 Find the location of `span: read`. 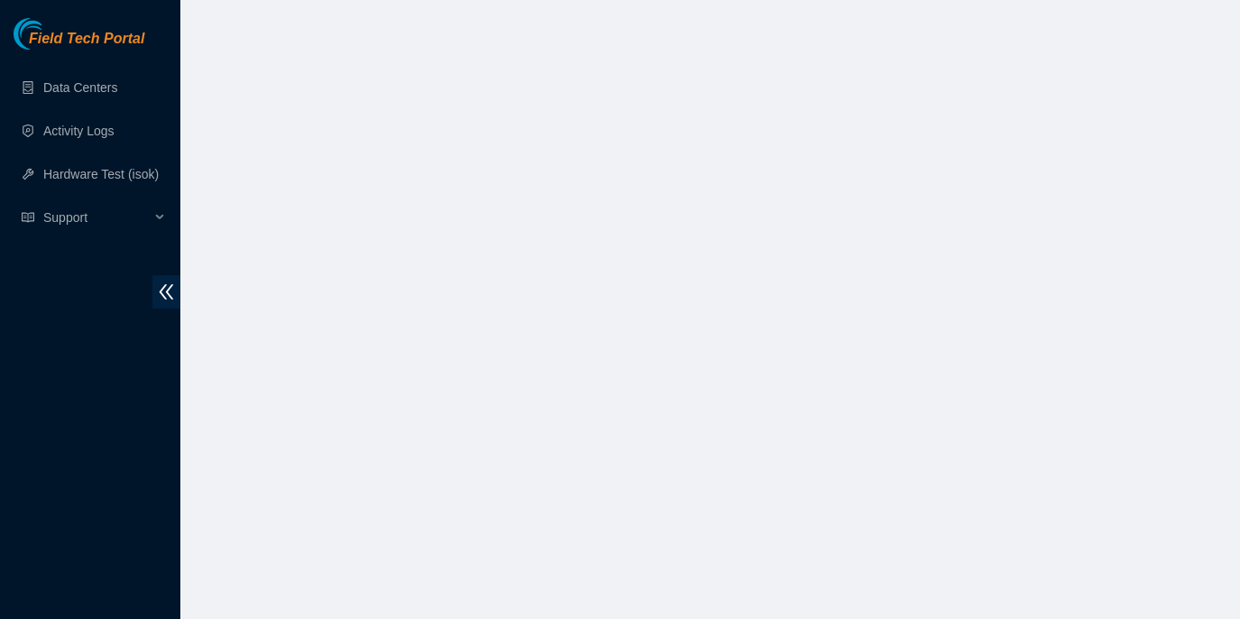

span: read is located at coordinates (28, 217).